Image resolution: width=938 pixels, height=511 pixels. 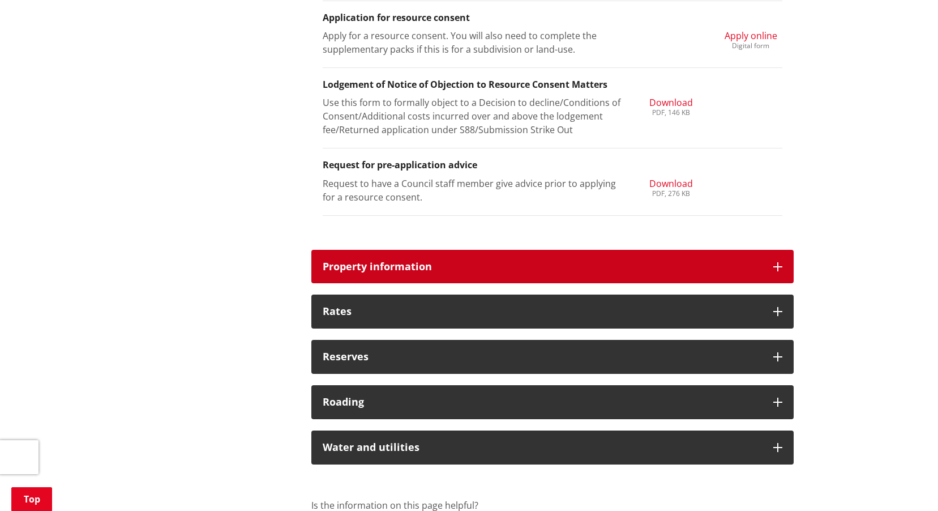 I want to click on span: Apply online, so click(x=751, y=36).